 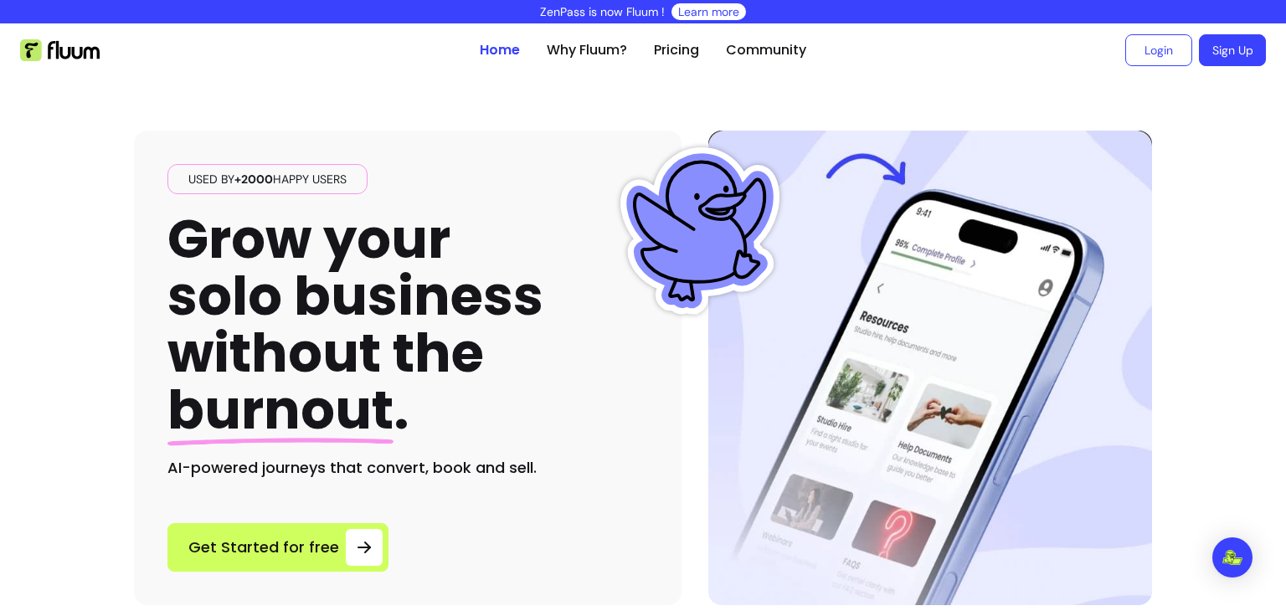 I want to click on a: Home, so click(x=500, y=50).